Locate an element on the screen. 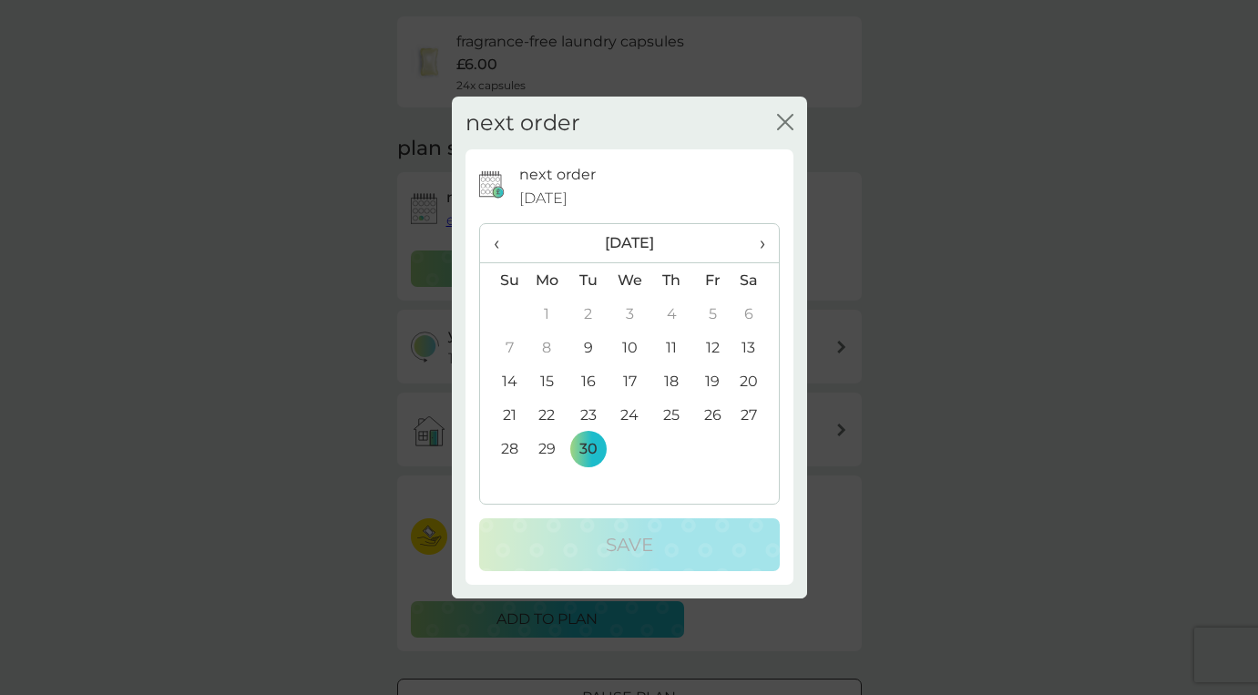  td: 9 is located at coordinates (587, 347).